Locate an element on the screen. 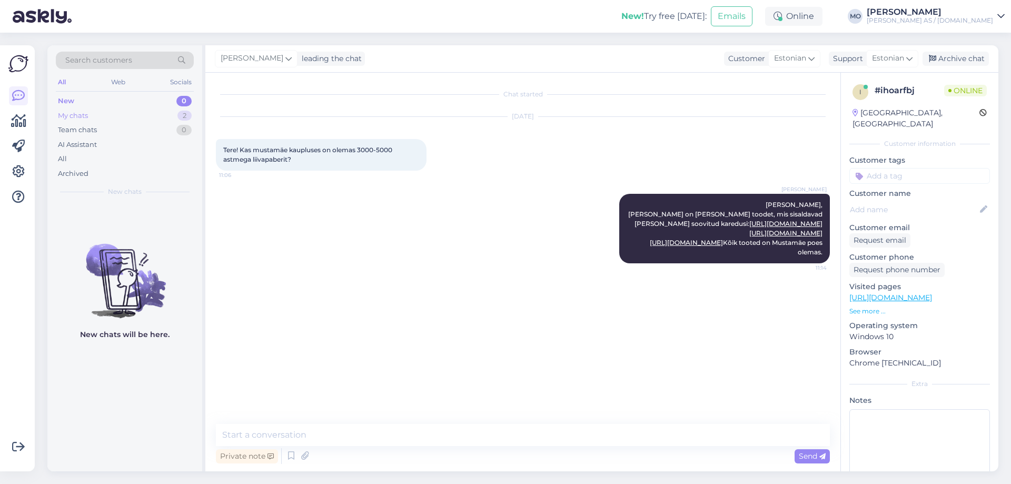 This screenshot has height=484, width=1011. p: New chats will be here. is located at coordinates (125, 334).